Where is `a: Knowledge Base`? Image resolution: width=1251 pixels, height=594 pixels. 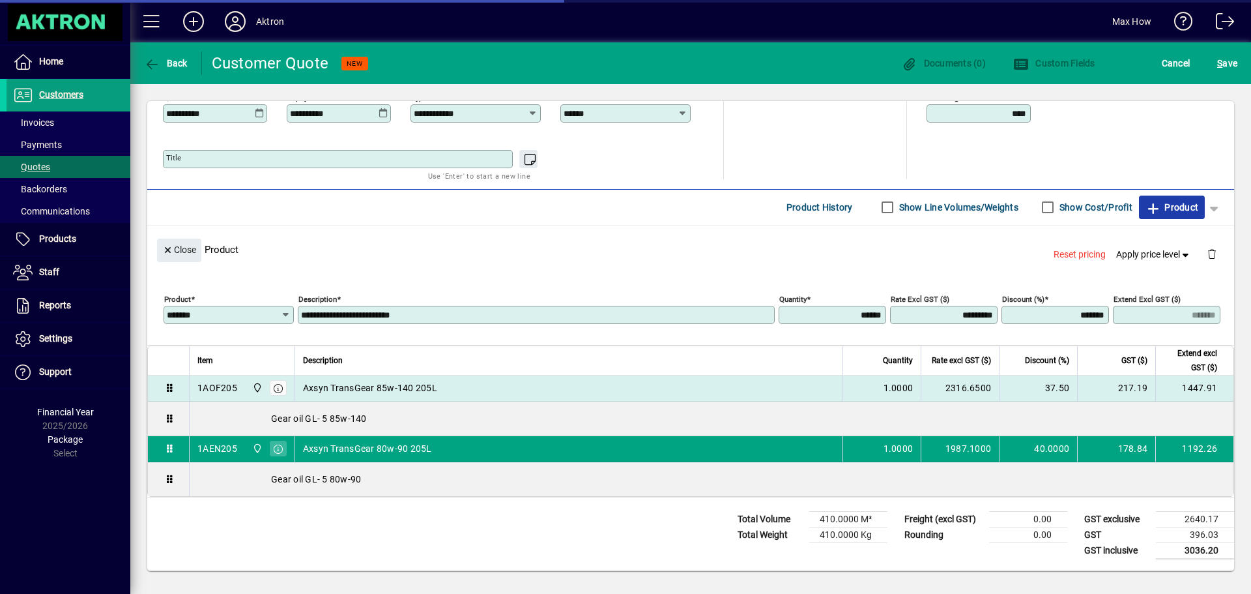
a: Knowledge Base is located at coordinates (1179, 23).